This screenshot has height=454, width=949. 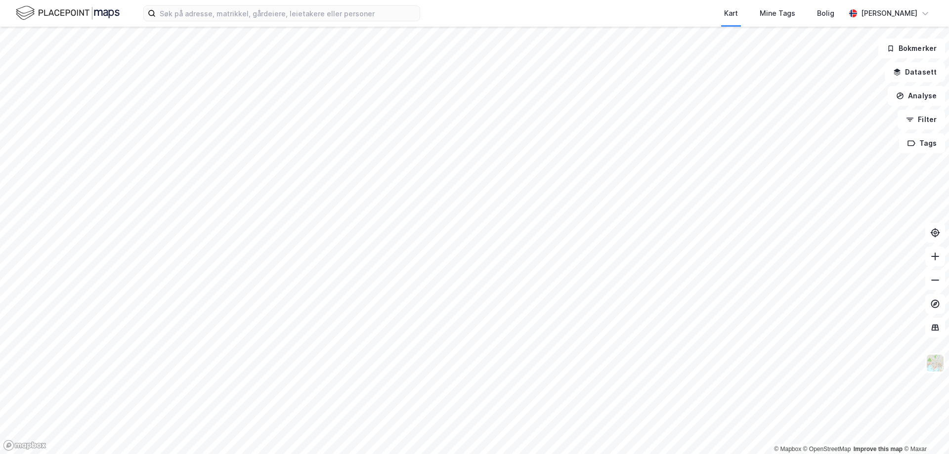 I want to click on div: Bolig, so click(x=826, y=13).